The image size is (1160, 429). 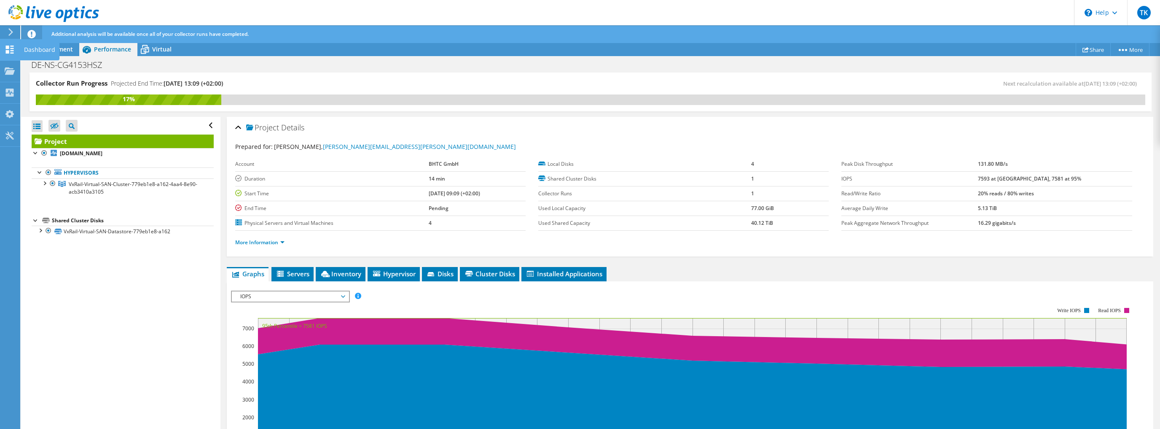 What do you see at coordinates (644, 164) in the screenshot?
I see `label: Local Disks` at bounding box center [644, 164].